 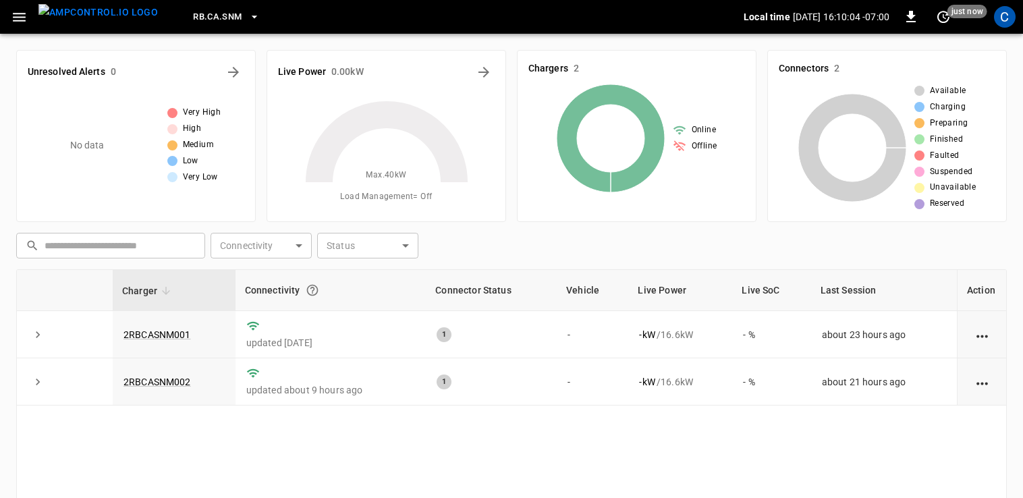 What do you see at coordinates (98, 12) in the screenshot?
I see `img: ampcontrol.io logo` at bounding box center [98, 12].